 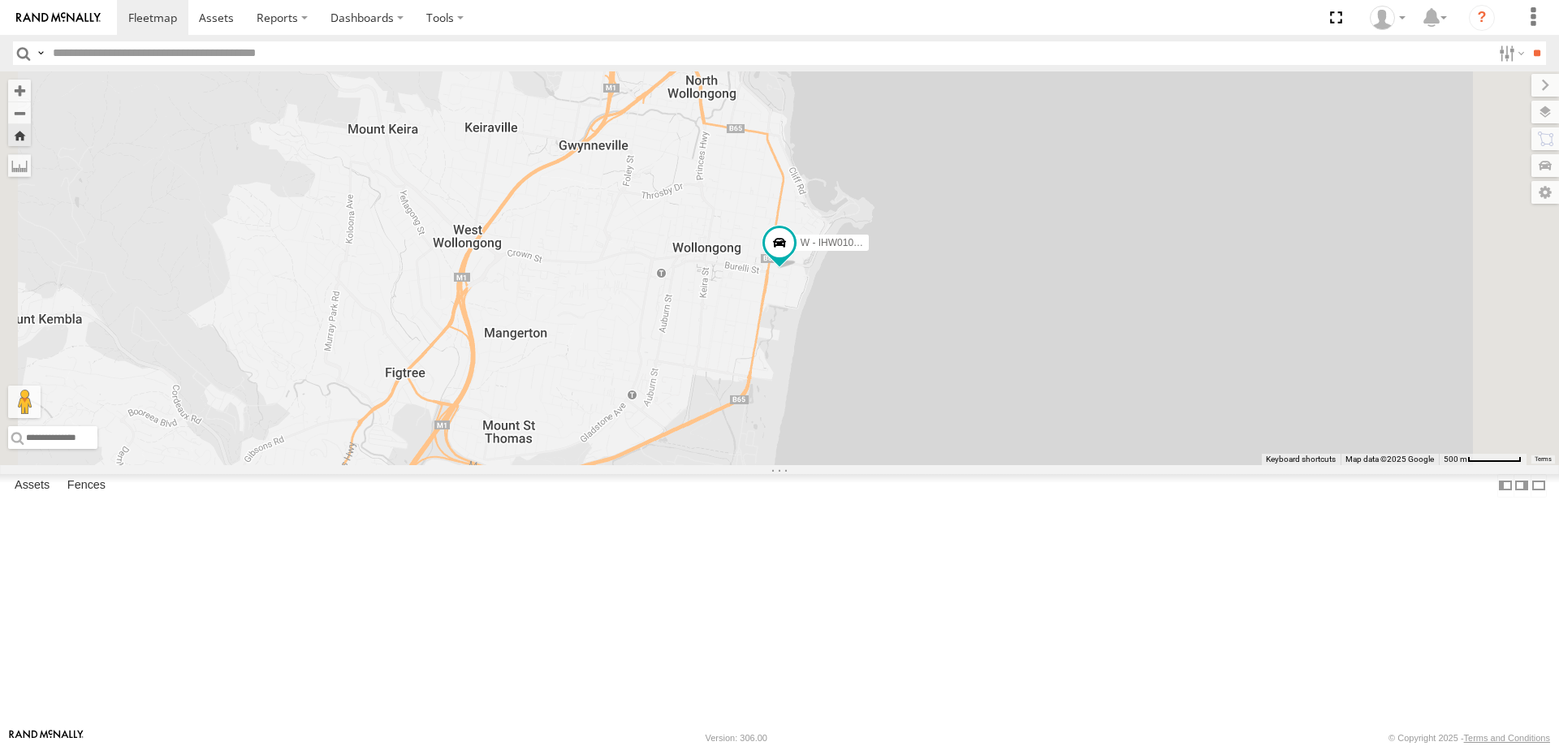 What do you see at coordinates (1522, 486) in the screenshot?
I see `label: Dock Summary Table to the Right` at bounding box center [1522, 486].